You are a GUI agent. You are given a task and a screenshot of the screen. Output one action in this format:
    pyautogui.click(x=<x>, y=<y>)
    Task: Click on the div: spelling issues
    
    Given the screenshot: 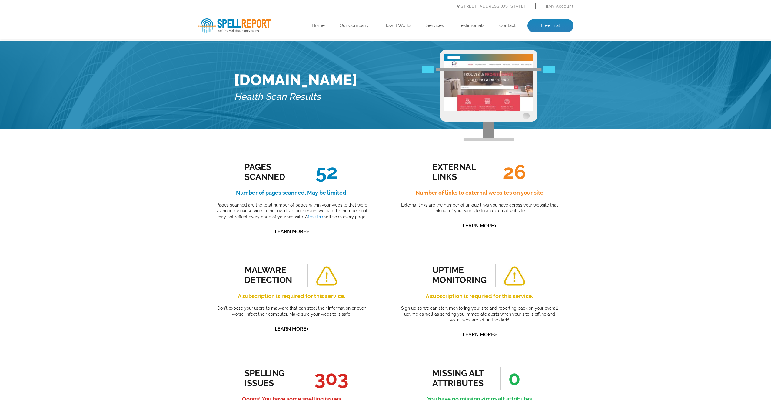 What is the action you would take?
    pyautogui.click(x=272, y=378)
    